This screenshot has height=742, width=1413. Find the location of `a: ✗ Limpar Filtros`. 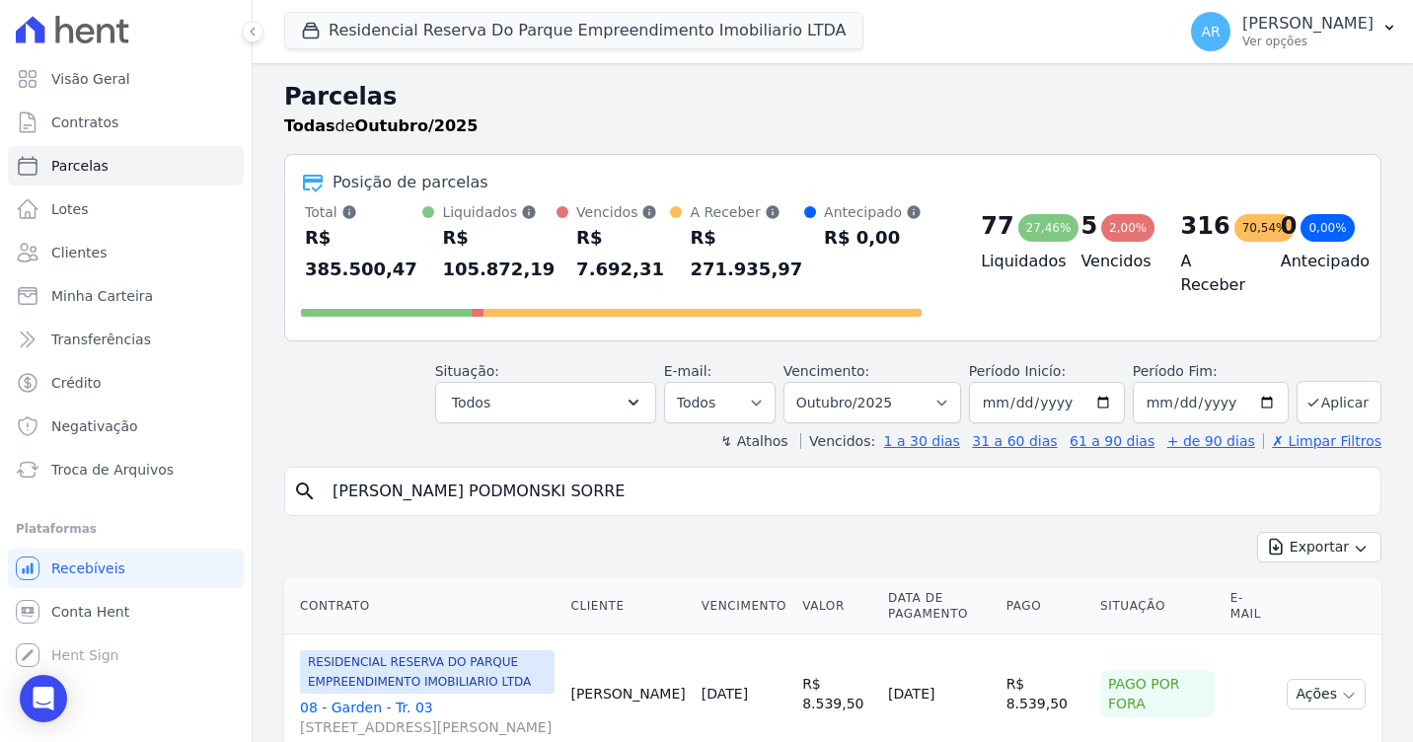

a: ✗ Limpar Filtros is located at coordinates (1323, 441).